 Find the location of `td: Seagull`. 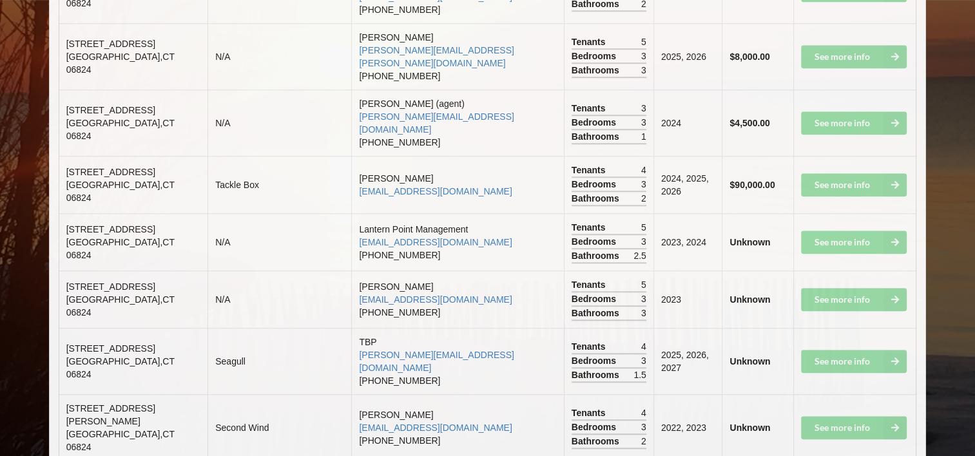

td: Seagull is located at coordinates (279, 361).